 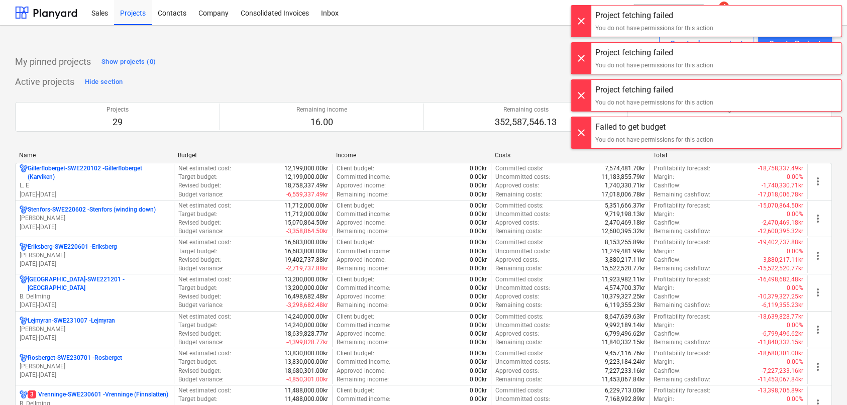 What do you see at coordinates (782, 305) in the screenshot?
I see `p: -6,119,355.23kr` at bounding box center [782, 305].